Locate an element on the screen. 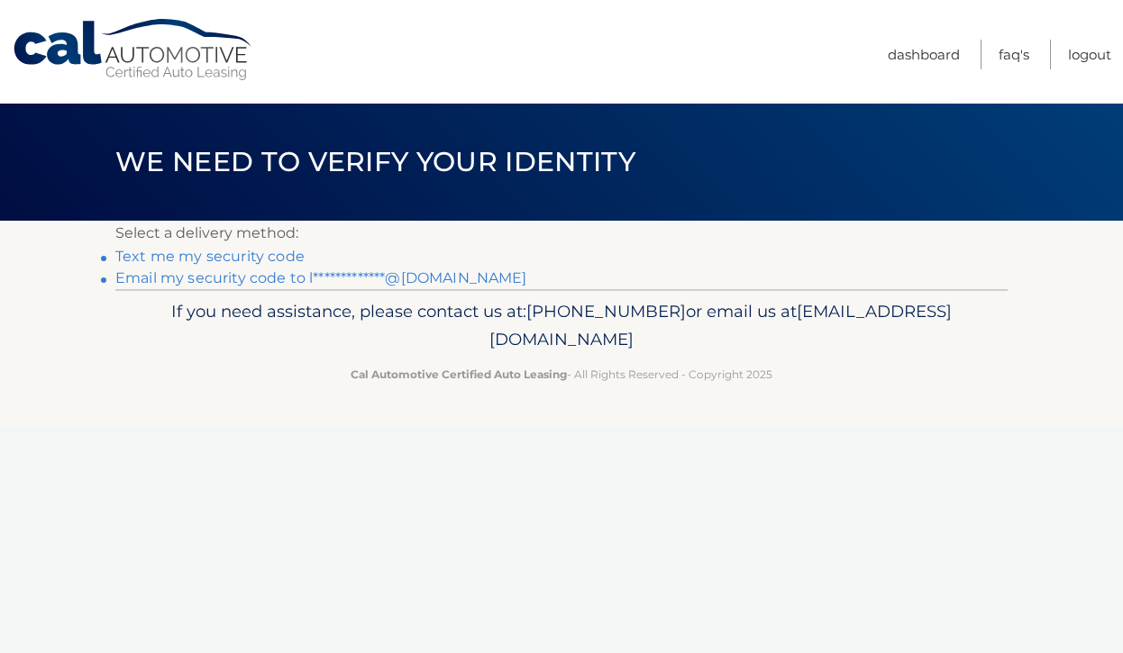 This screenshot has width=1123, height=653. a: Dashboard is located at coordinates (923, 54).